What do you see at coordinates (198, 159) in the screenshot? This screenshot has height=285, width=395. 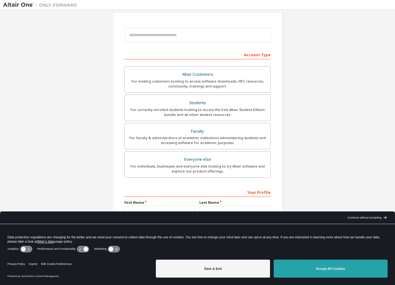 I see `div: Everyone else` at bounding box center [198, 159].